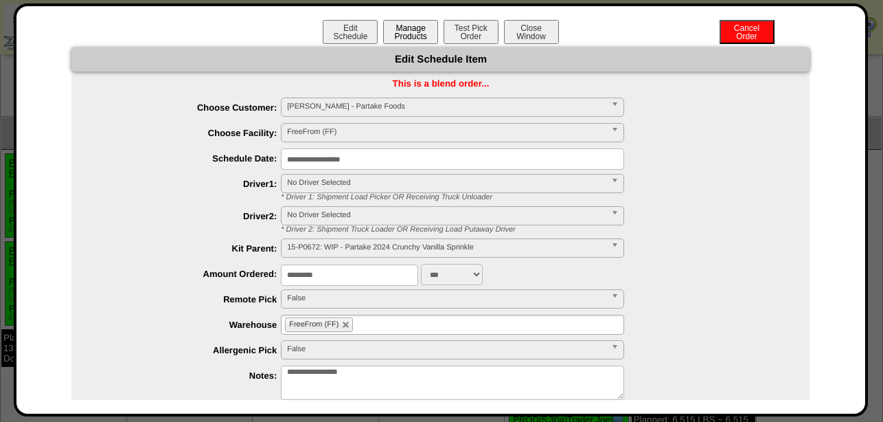 The height and width of the screenshot is (422, 883). What do you see at coordinates (531, 32) in the screenshot?
I see `button: CloseWindow` at bounding box center [531, 32].